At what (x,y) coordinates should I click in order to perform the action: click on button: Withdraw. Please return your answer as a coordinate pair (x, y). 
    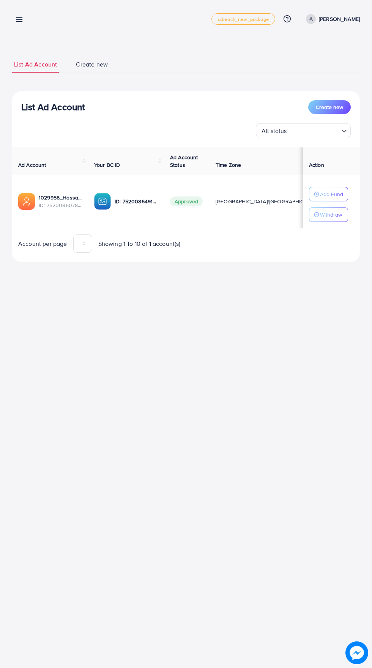
    Looking at the image, I should click on (329, 215).